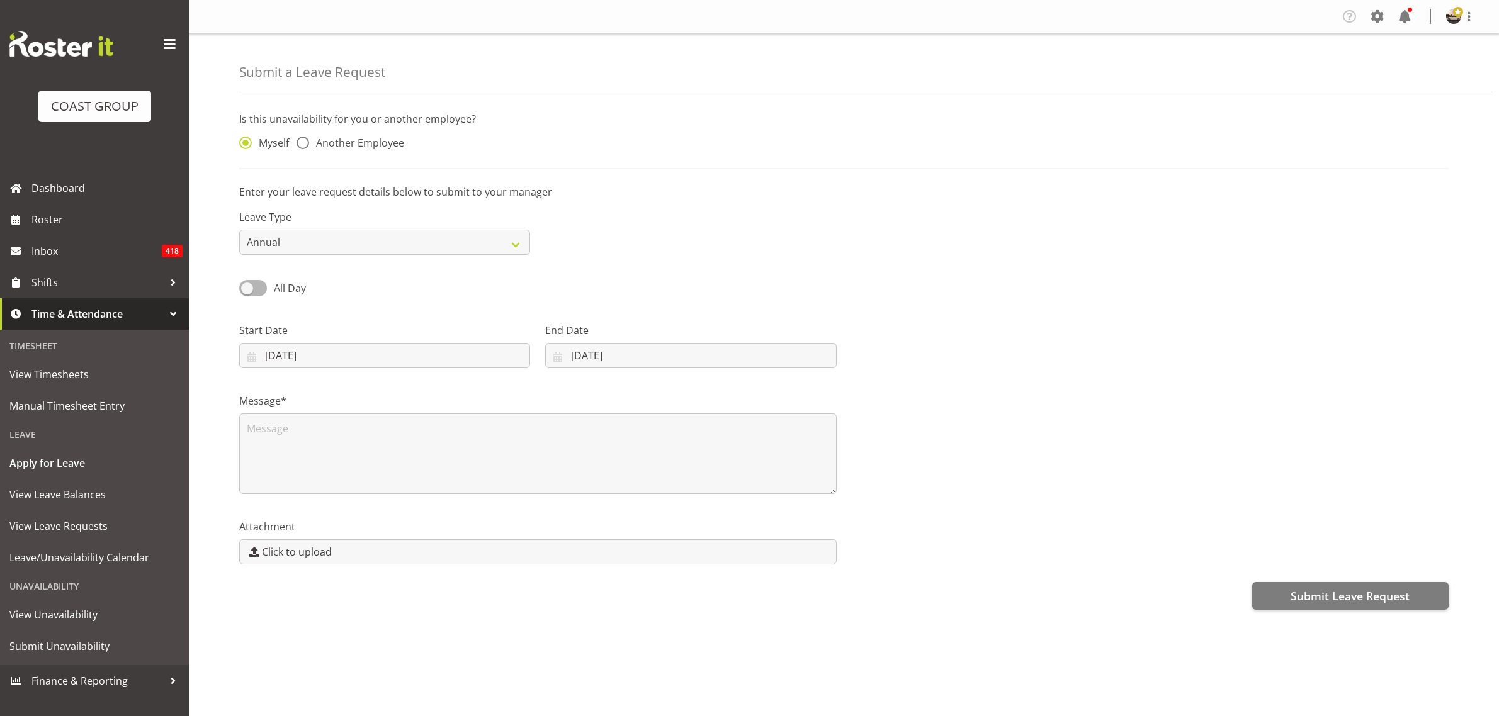 The width and height of the screenshot is (1499, 716). What do you see at coordinates (538, 527) in the screenshot?
I see `label: Attachment` at bounding box center [538, 527].